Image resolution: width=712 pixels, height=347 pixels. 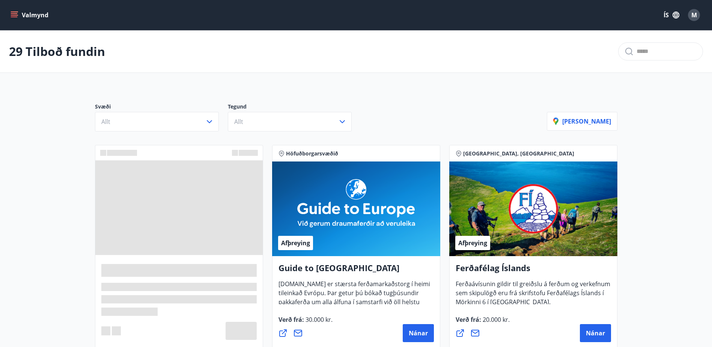 What do you see at coordinates (694, 15) in the screenshot?
I see `button: M` at bounding box center [694, 15].